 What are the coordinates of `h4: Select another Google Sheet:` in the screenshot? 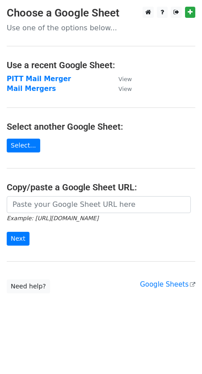 It's located at (101, 127).